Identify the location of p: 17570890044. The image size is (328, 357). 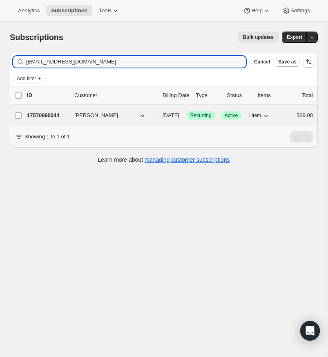
(47, 115).